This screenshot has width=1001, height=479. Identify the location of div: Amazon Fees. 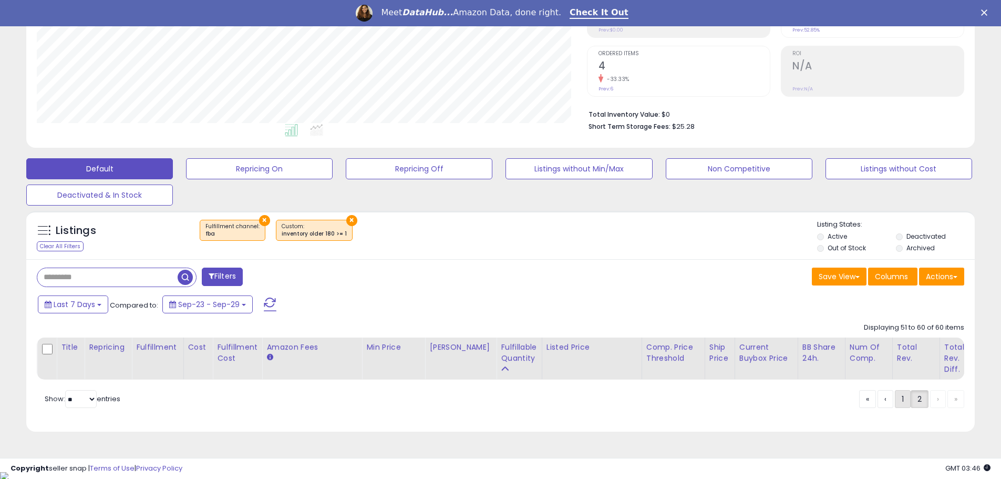
(312, 347).